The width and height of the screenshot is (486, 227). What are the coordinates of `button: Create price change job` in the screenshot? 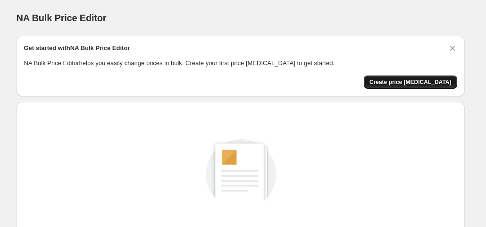 It's located at (411, 82).